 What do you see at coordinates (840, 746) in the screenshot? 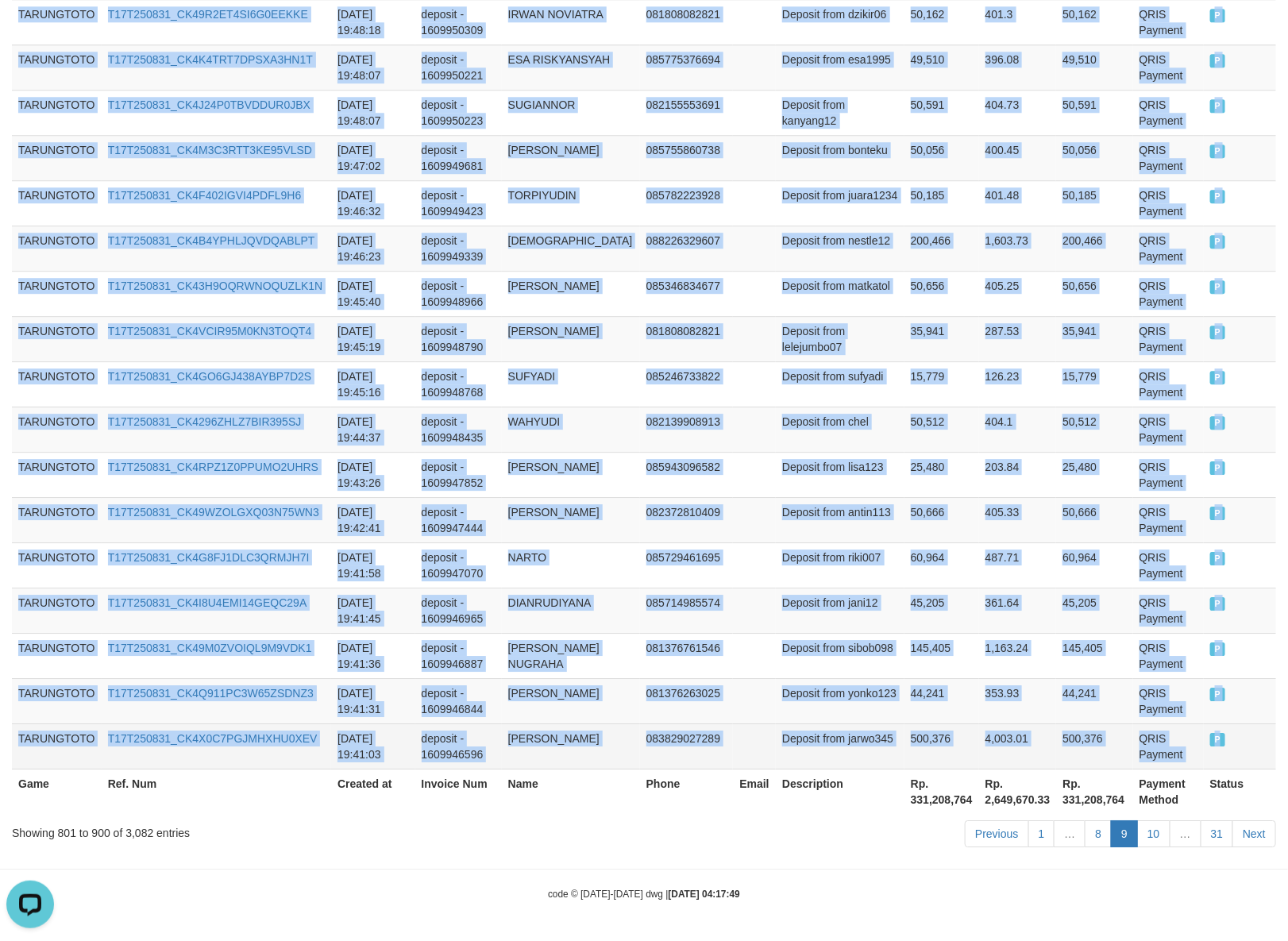
I see `td: Deposit from jarwo345` at bounding box center [840, 746].